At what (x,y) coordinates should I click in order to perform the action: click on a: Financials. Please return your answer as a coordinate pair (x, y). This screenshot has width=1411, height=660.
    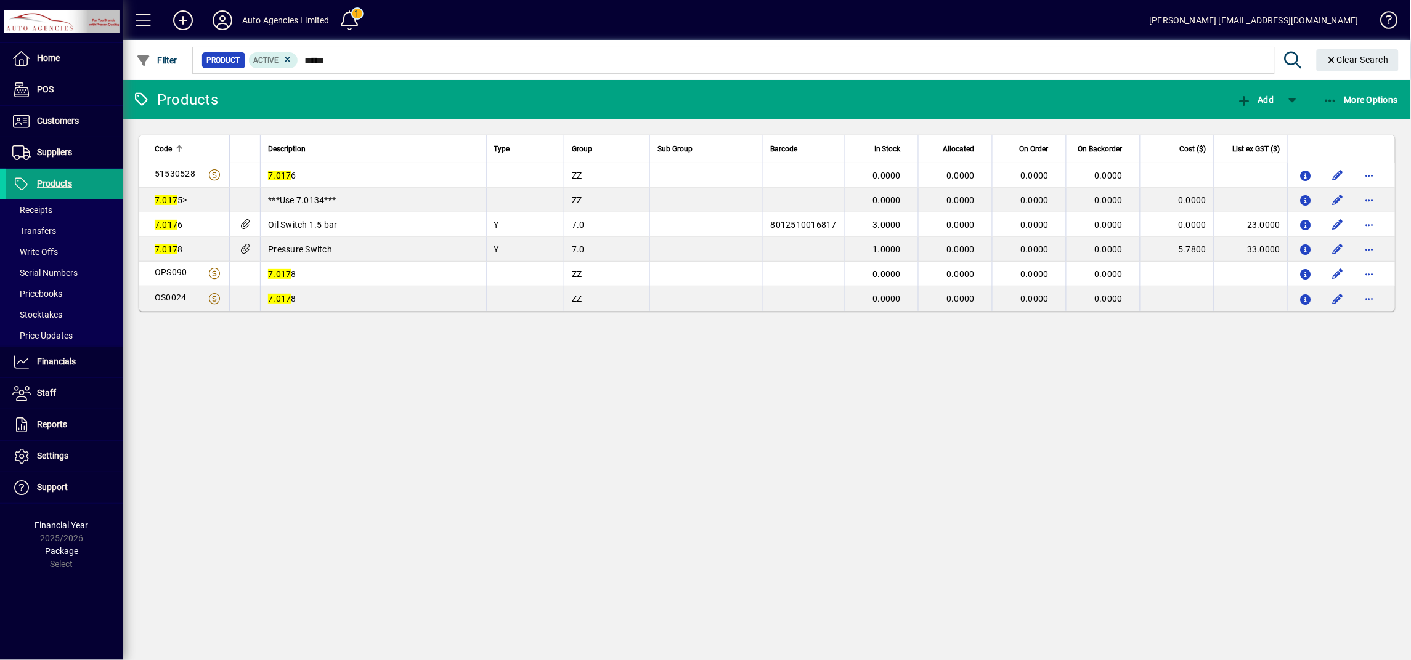
    Looking at the image, I should click on (65, 362).